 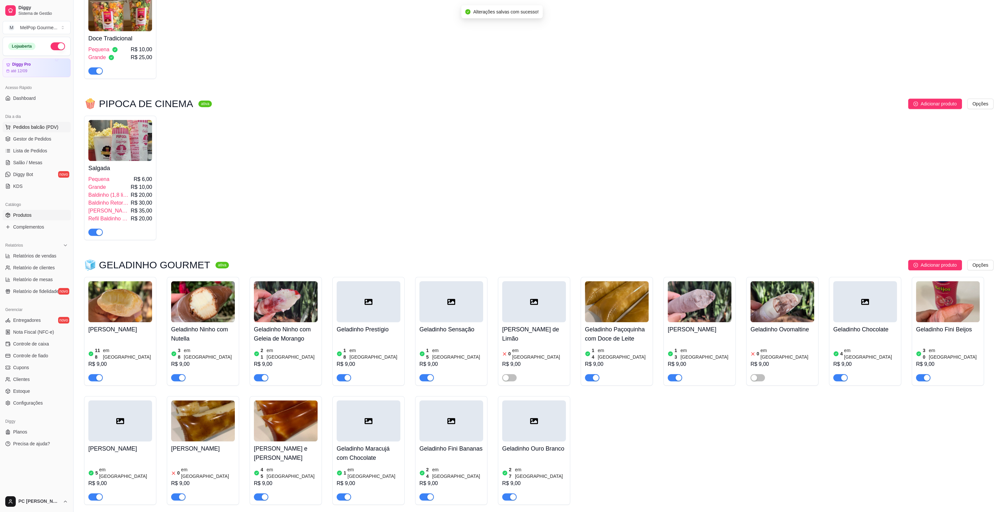 What do you see at coordinates (345, 473) in the screenshot?
I see `article: 1` at bounding box center [345, 473].